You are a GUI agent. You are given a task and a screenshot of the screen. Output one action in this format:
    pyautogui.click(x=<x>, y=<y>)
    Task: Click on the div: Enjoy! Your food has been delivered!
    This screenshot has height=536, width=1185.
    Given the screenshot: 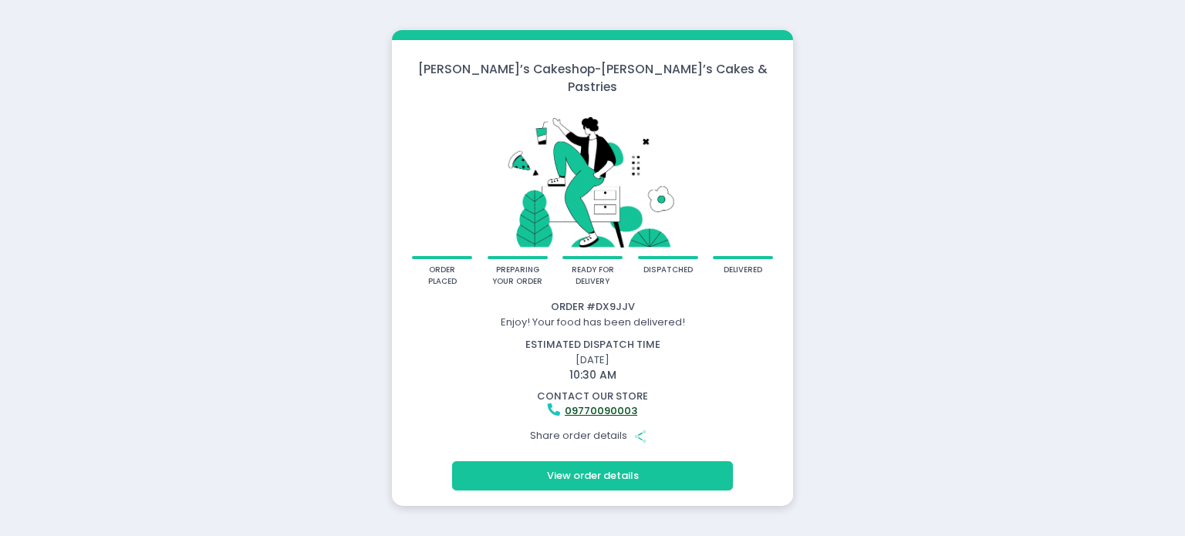 What is the action you would take?
    pyautogui.click(x=593, y=323)
    